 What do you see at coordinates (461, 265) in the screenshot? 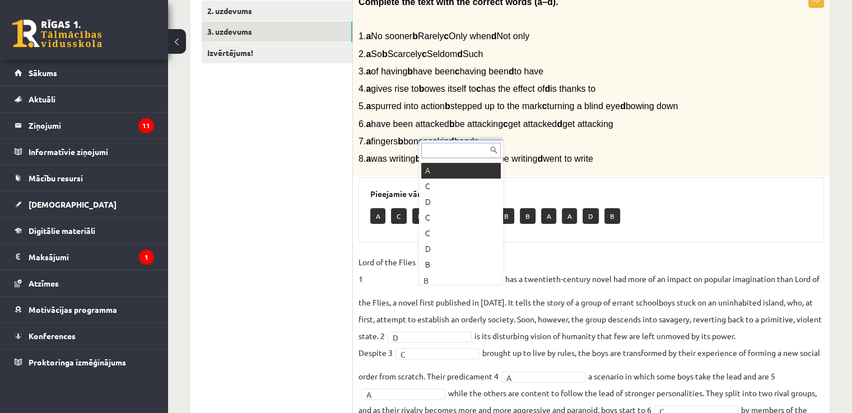
I see `div: B` at bounding box center [461, 265].